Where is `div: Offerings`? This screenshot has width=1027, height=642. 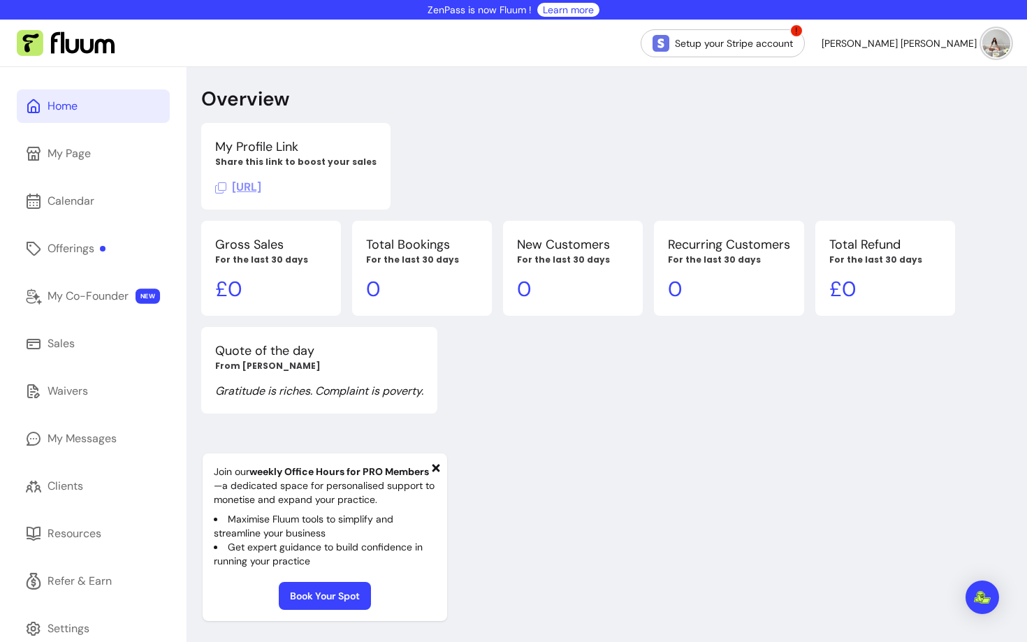
div: Offerings is located at coordinates (76, 249).